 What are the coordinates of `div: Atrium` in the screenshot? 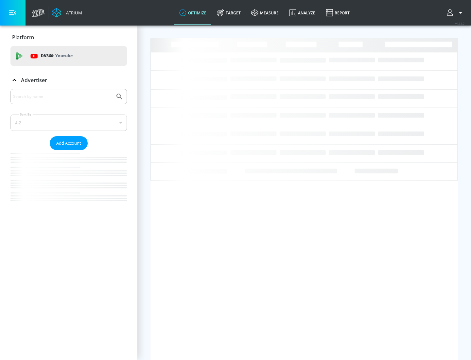 It's located at (73, 13).